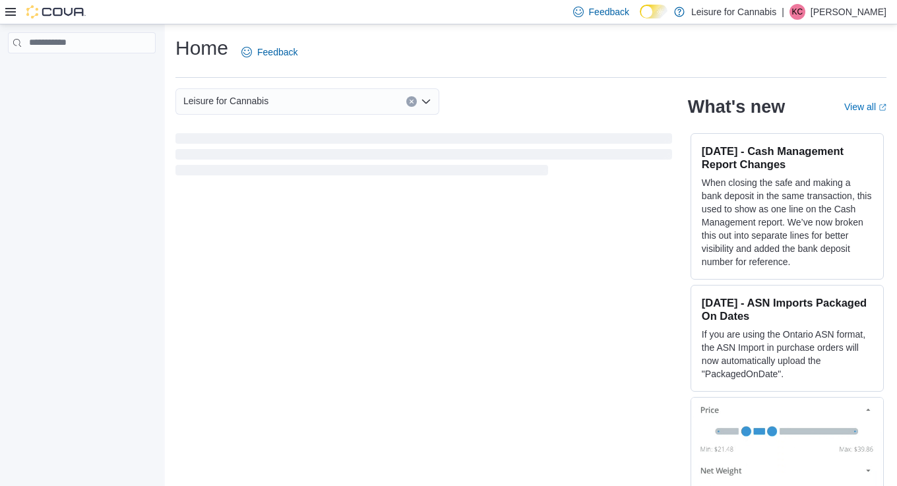  What do you see at coordinates (82, 72) in the screenshot?
I see `nav: Complex example` at bounding box center [82, 72].